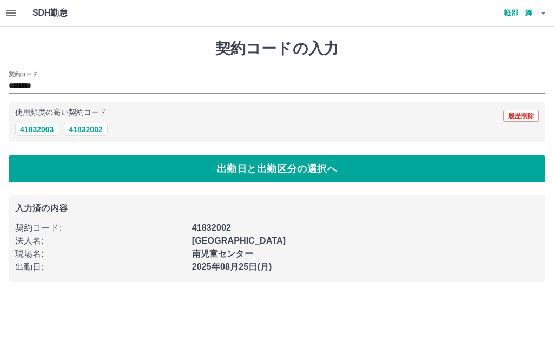  Describe the element at coordinates (277, 49) in the screenshot. I see `h1: 契約コードの入力` at that location.